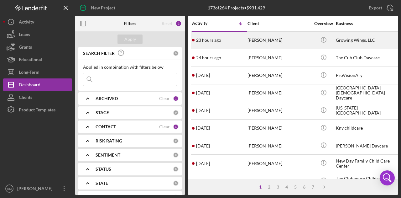 Image resolution: width=401 pixels, height=198 pixels. What do you see at coordinates (367, 40) in the screenshot?
I see `div: Growing Wings, LLC` at bounding box center [367, 40].